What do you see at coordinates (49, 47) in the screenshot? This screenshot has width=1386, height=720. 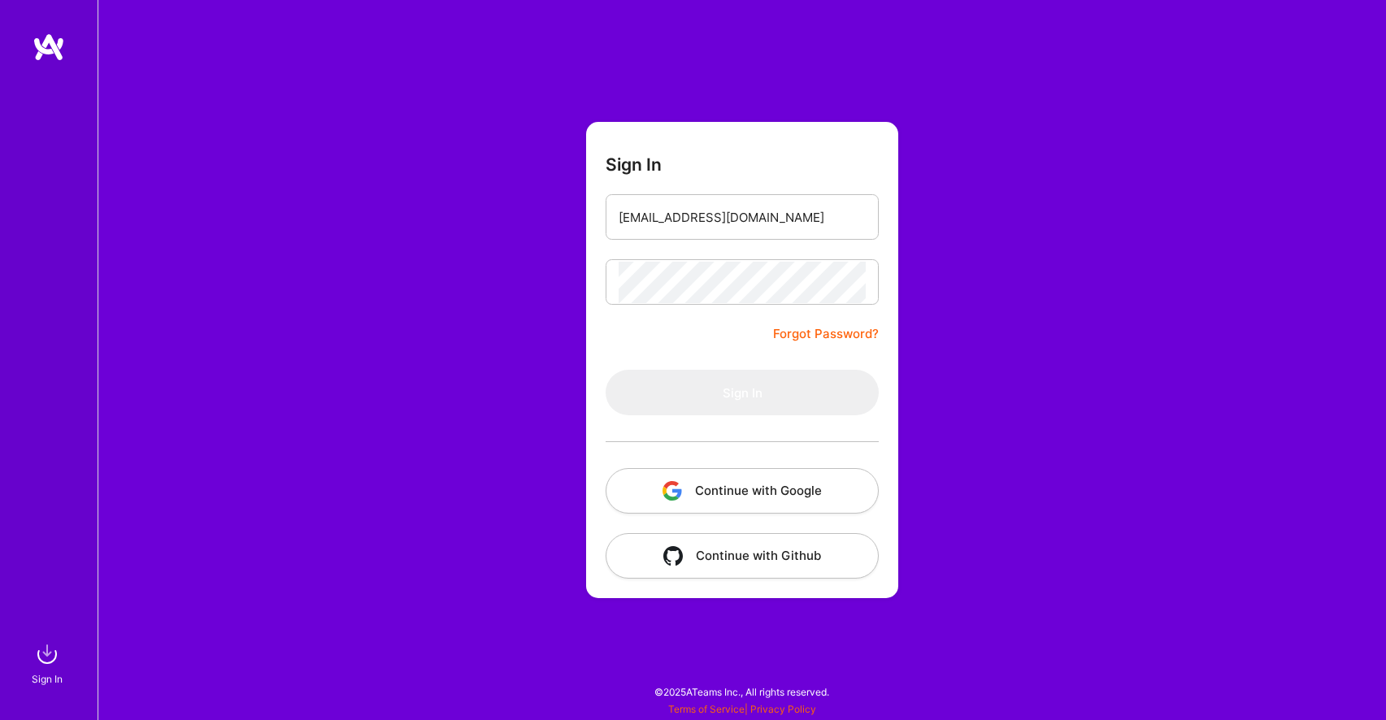 I see `img: logo` at bounding box center [49, 47].